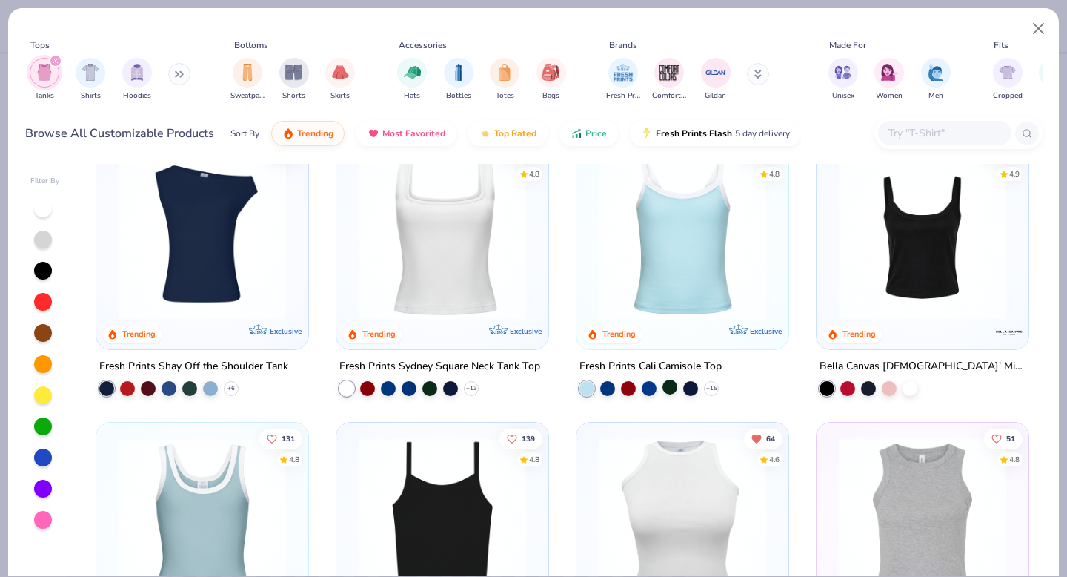  I want to click on img: Hats Image, so click(412, 72).